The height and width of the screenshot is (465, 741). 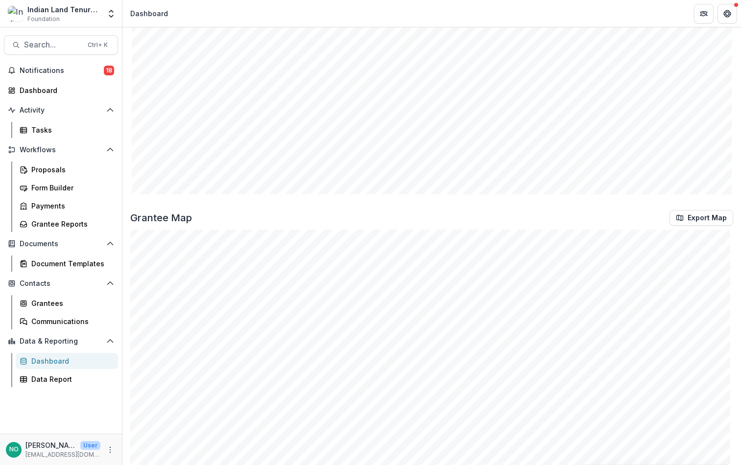 What do you see at coordinates (61, 284) in the screenshot?
I see `span: Contacts` at bounding box center [61, 284].